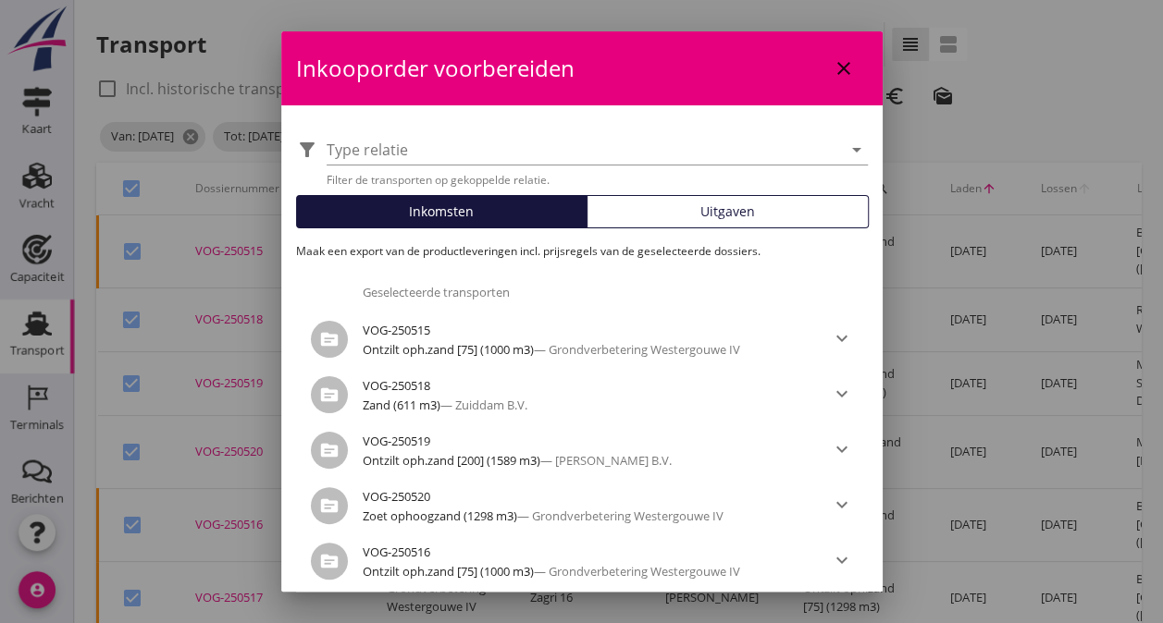  What do you see at coordinates (582, 497) in the screenshot?
I see `div: VOG-250520` at bounding box center [582, 497].